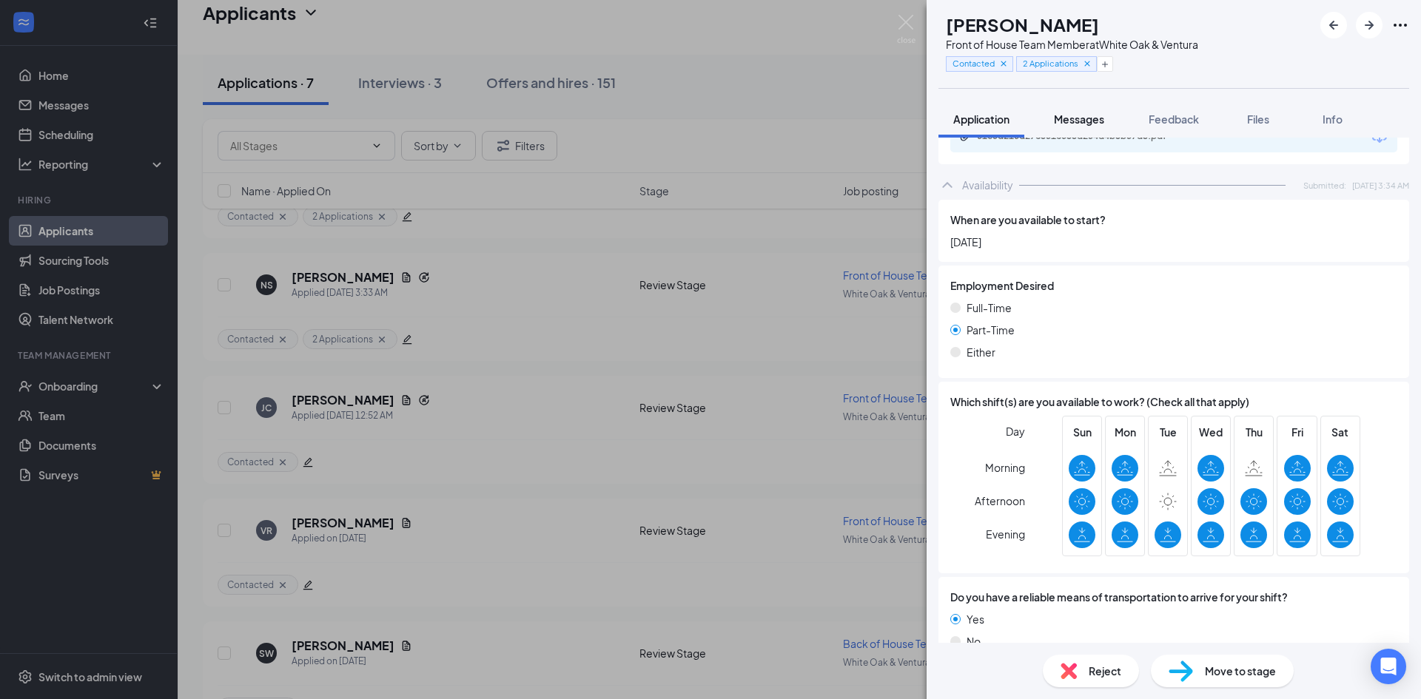 The height and width of the screenshot is (699, 1421). I want to click on span: No, so click(973, 642).